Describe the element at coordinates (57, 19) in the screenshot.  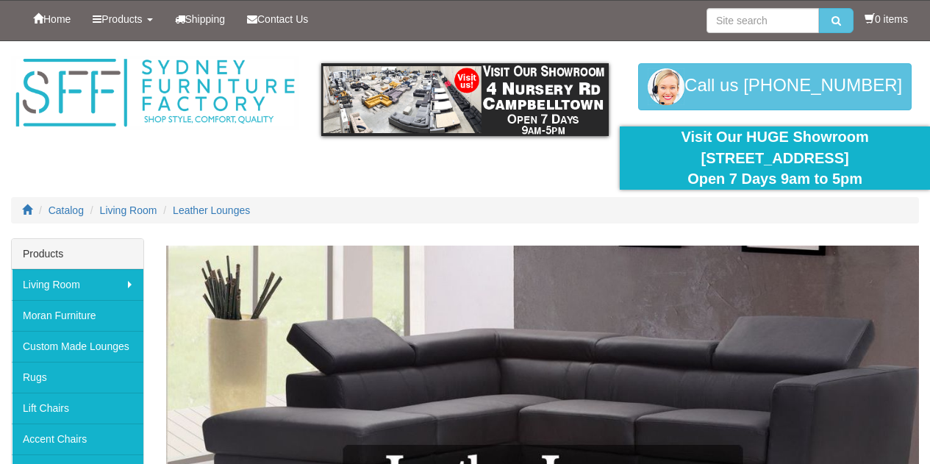
I see `span: Home` at that location.